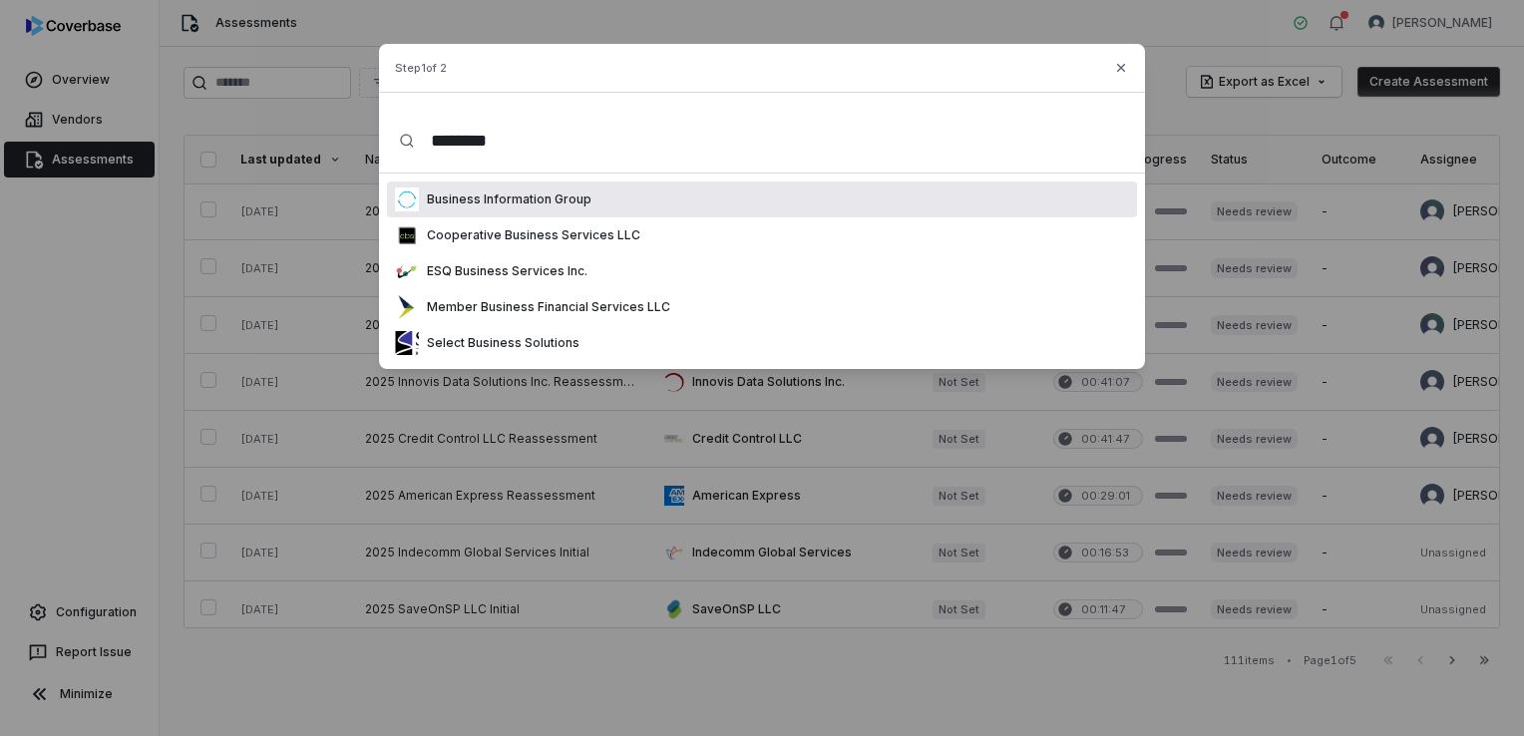 The width and height of the screenshot is (1524, 736). What do you see at coordinates (762, 271) in the screenshot?
I see `div: Suggestions` at bounding box center [762, 271].